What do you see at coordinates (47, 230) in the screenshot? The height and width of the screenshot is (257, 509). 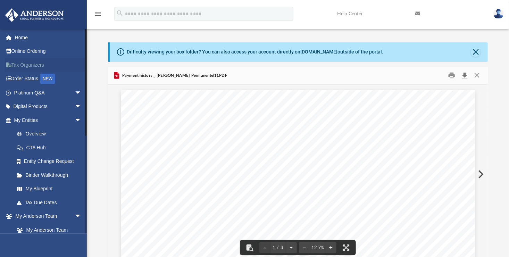 I see `a: My Anderson Team` at bounding box center [47, 230].